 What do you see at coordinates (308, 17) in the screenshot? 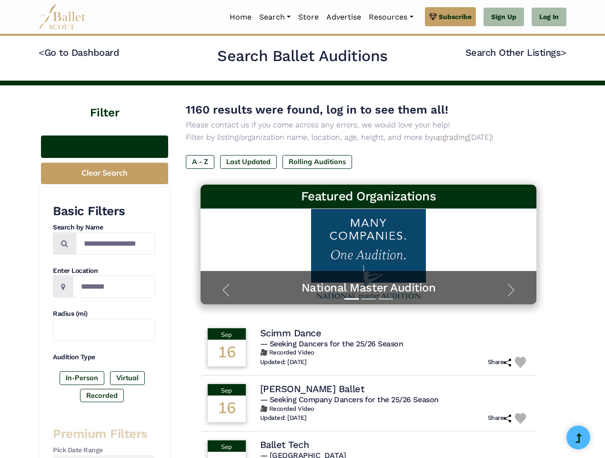
I see `a: Store` at bounding box center [308, 17].